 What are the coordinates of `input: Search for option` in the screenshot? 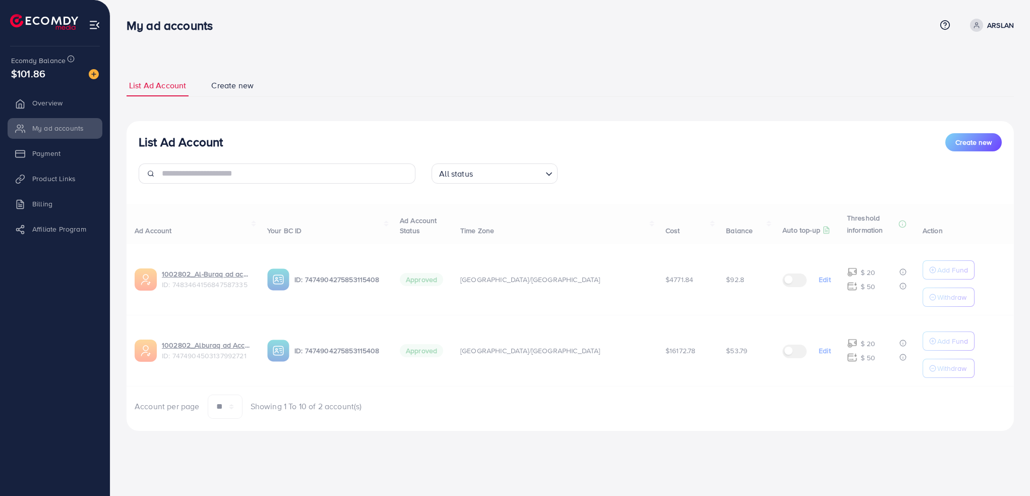 It's located at (509, 172).